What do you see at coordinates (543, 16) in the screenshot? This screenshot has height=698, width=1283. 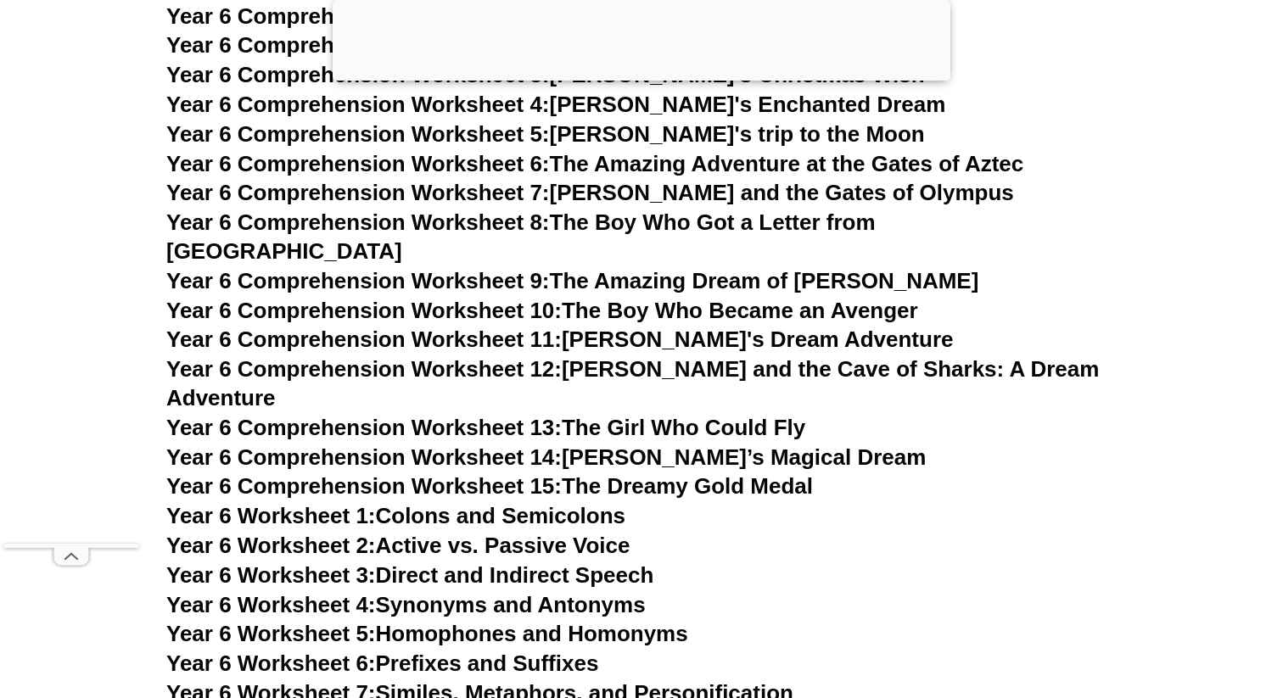 I see `span: Year 6 Comprehension Worksheet 1: A Magical Journey to the Pyramids` at bounding box center [543, 16].